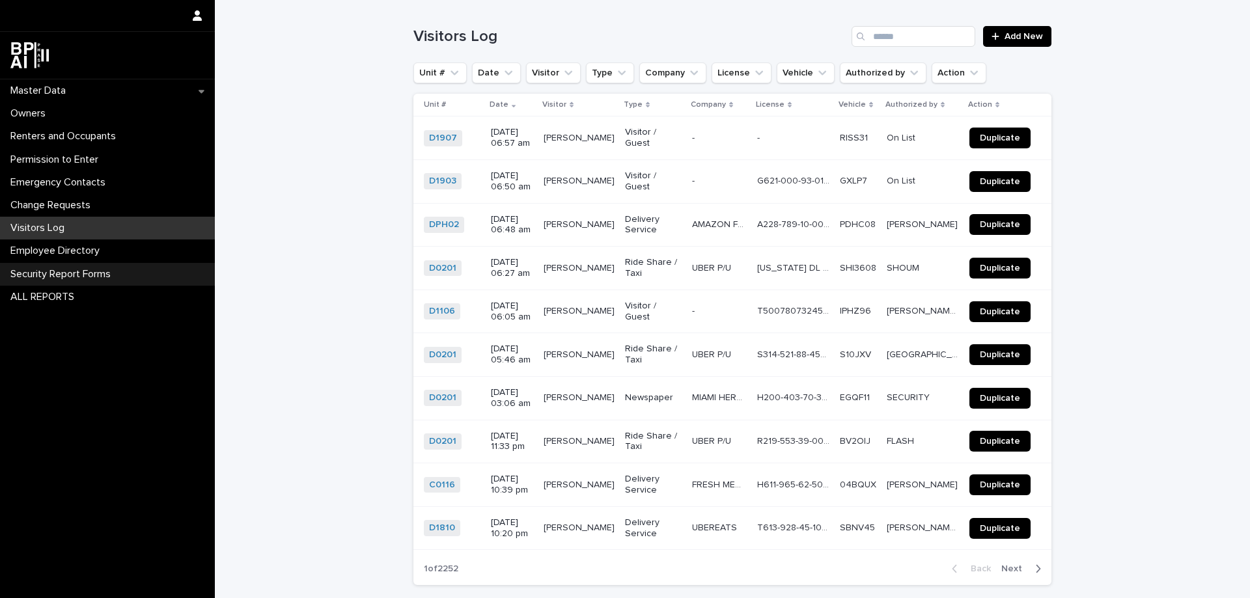 The image size is (1250, 598). Describe the element at coordinates (902, 180) in the screenshot. I see `p: On List` at that location.